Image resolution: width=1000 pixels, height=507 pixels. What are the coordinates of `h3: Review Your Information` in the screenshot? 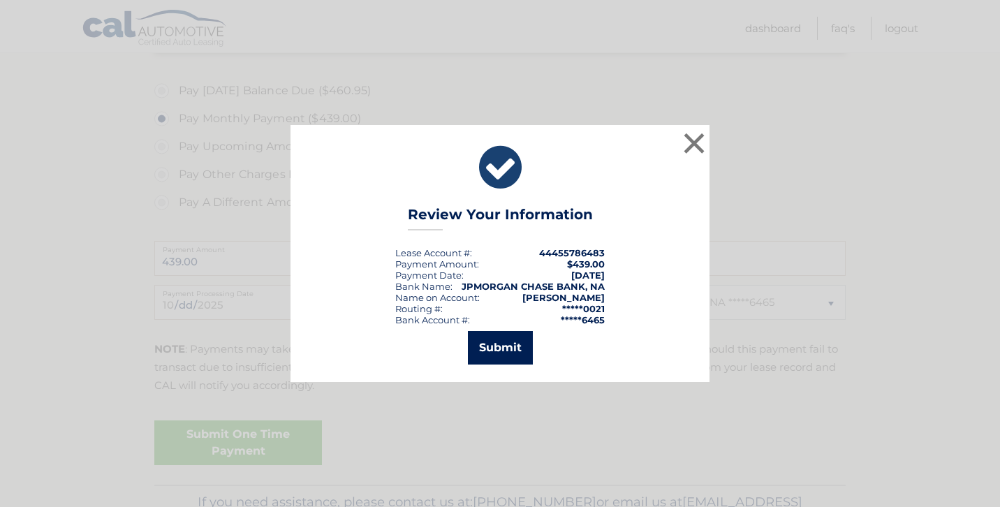 It's located at (500, 218).